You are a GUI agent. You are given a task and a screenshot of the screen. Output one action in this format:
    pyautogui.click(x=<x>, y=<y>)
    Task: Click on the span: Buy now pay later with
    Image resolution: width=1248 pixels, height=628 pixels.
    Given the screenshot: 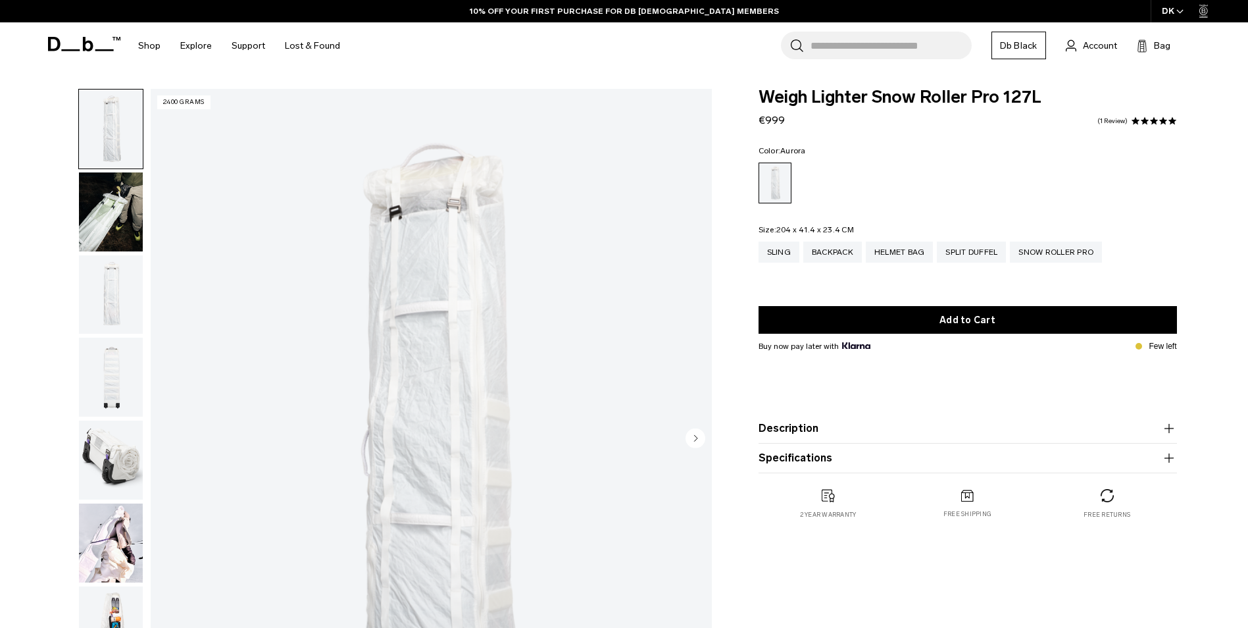 What is the action you would take?
    pyautogui.click(x=815, y=346)
    